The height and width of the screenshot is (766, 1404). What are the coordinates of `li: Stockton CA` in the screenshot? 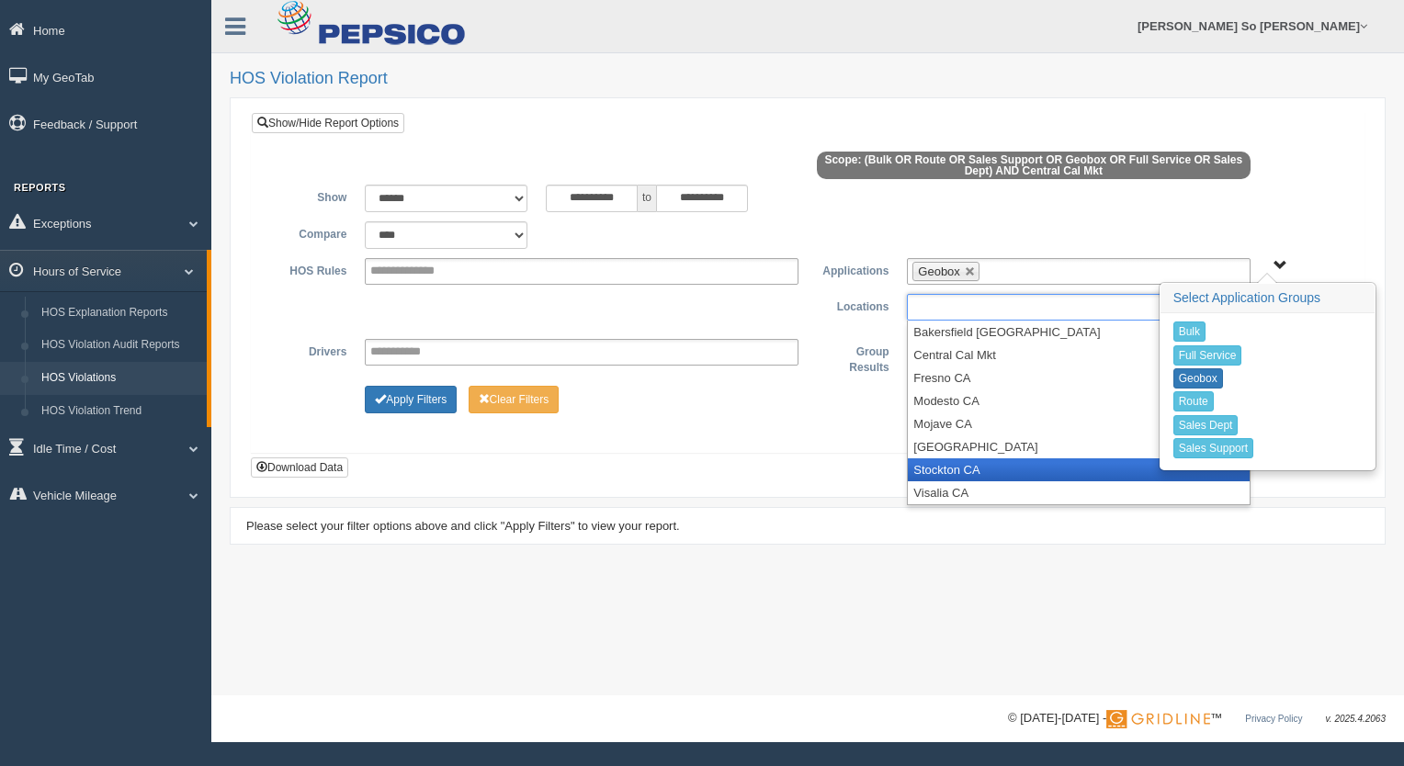 It's located at (1078, 470).